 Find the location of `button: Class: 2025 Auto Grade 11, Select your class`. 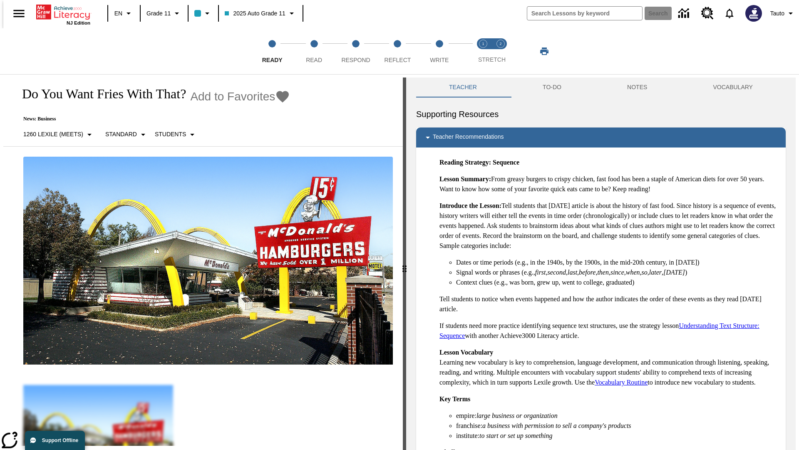

button: Class: 2025 Auto Grade 11, Select your class is located at coordinates (261, 13).